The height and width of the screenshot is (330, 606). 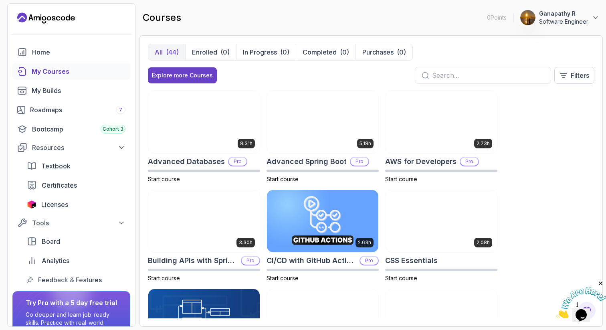 What do you see at coordinates (78, 110) in the screenshot?
I see `div: Roadmaps` at bounding box center [78, 110].